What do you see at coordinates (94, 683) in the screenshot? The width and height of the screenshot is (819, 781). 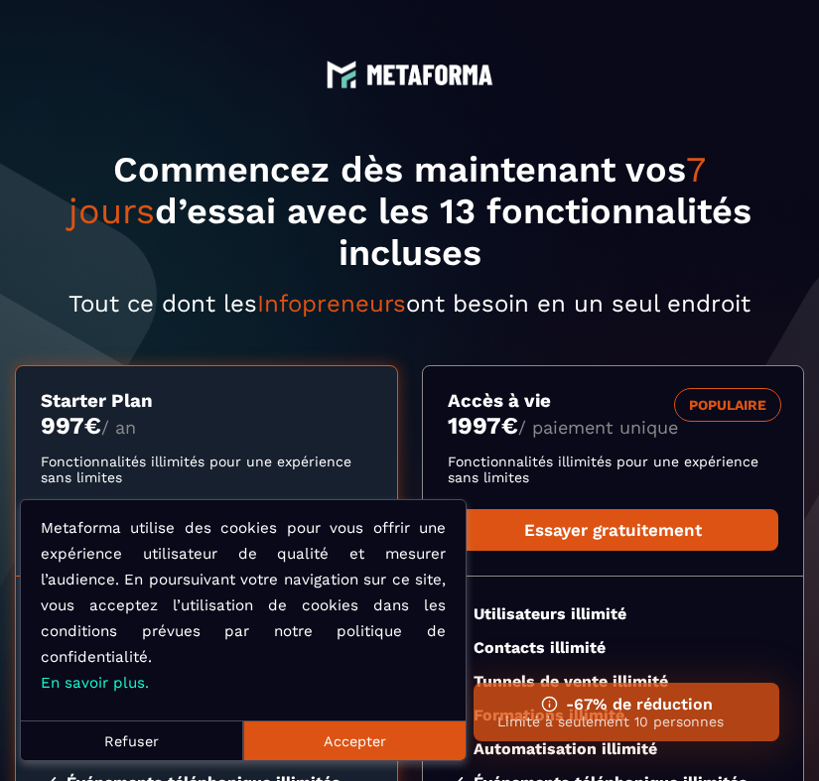 I see `a: En savoir plus.` at bounding box center [94, 683].